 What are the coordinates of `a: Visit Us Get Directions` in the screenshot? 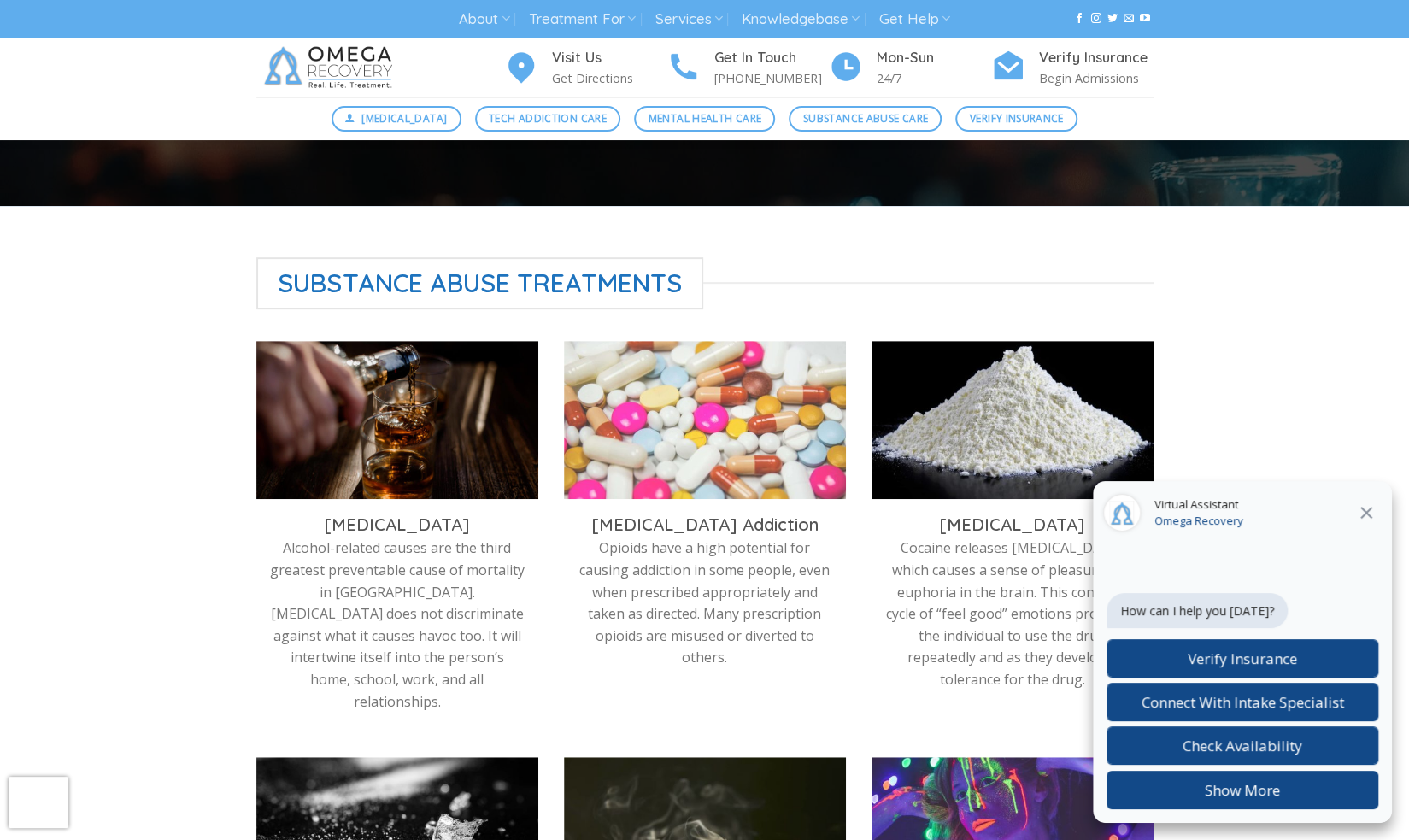 It's located at (585, 68).